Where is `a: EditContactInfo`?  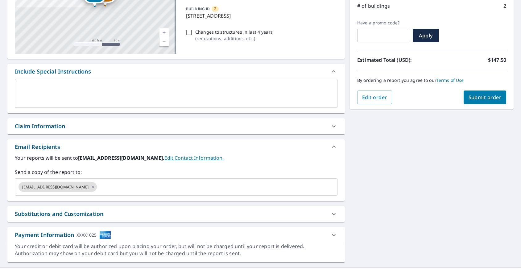 a: EditContactInfo is located at coordinates (194, 158).